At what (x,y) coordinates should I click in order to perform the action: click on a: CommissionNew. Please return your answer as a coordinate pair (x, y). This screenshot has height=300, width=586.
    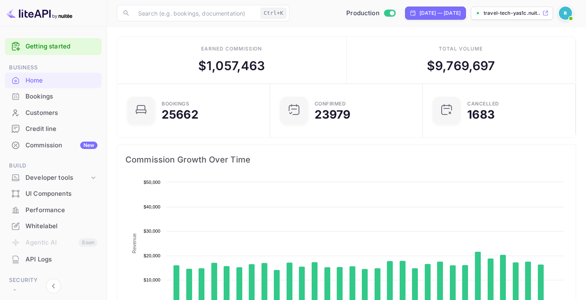
    Looking at the image, I should click on (53, 145).